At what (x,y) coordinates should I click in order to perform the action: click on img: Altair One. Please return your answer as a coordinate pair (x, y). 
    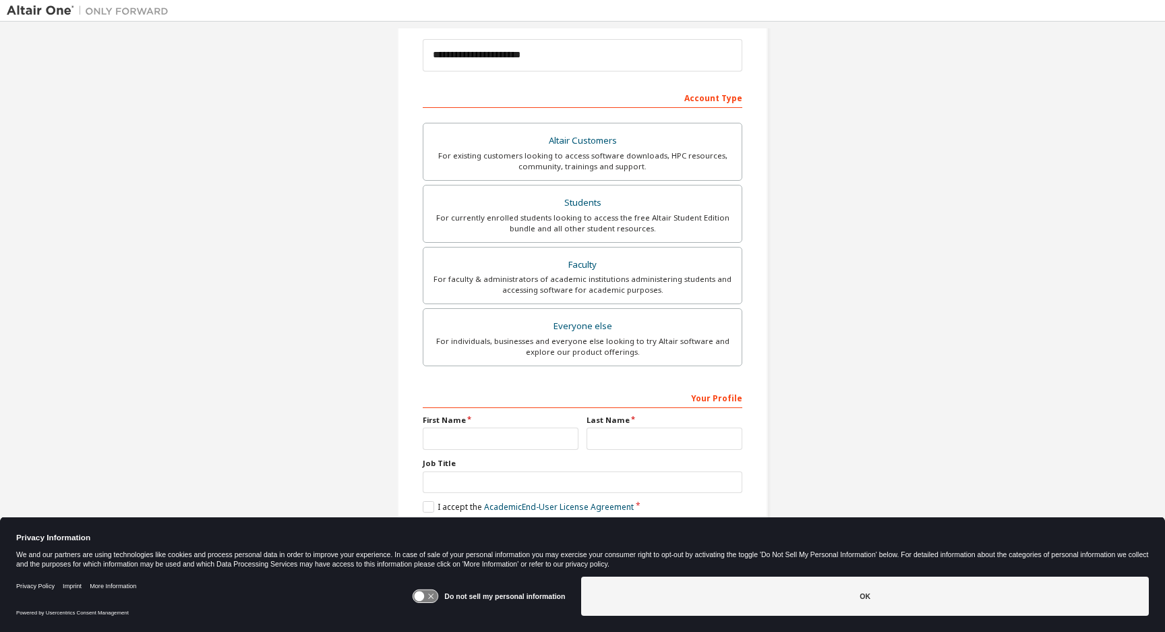
    Looking at the image, I should click on (91, 11).